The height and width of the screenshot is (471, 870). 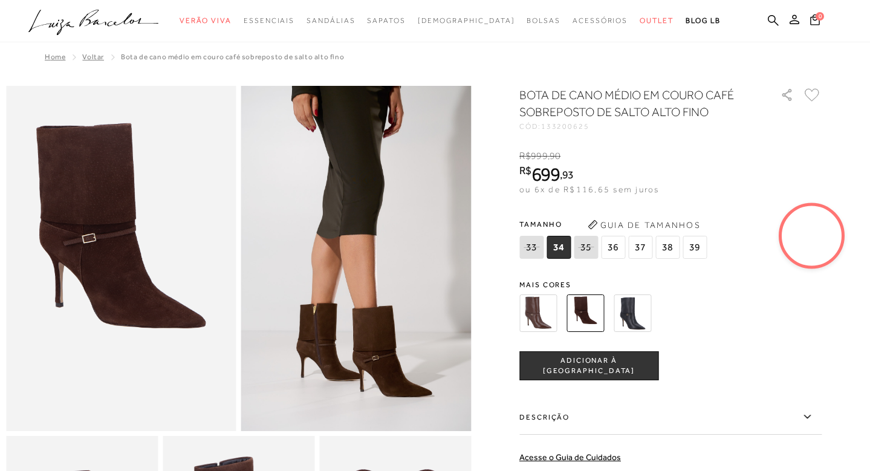 What do you see at coordinates (205, 21) in the screenshot?
I see `span: Verão Viva` at bounding box center [205, 21].